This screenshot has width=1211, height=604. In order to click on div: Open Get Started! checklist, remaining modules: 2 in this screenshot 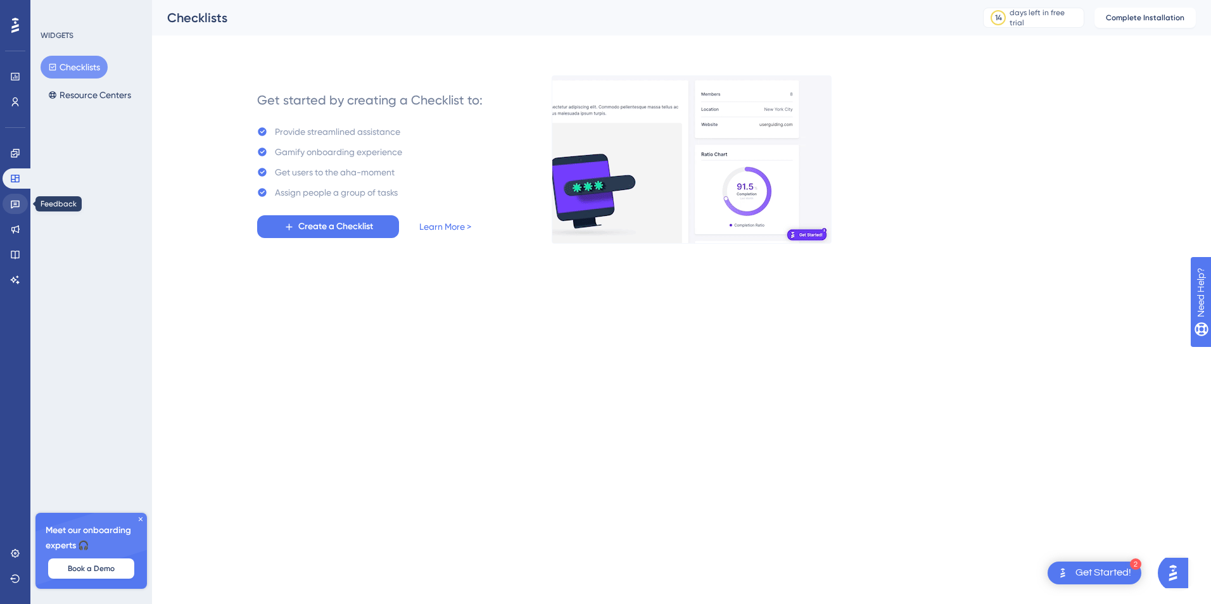, I will do `click(1095, 573)`.